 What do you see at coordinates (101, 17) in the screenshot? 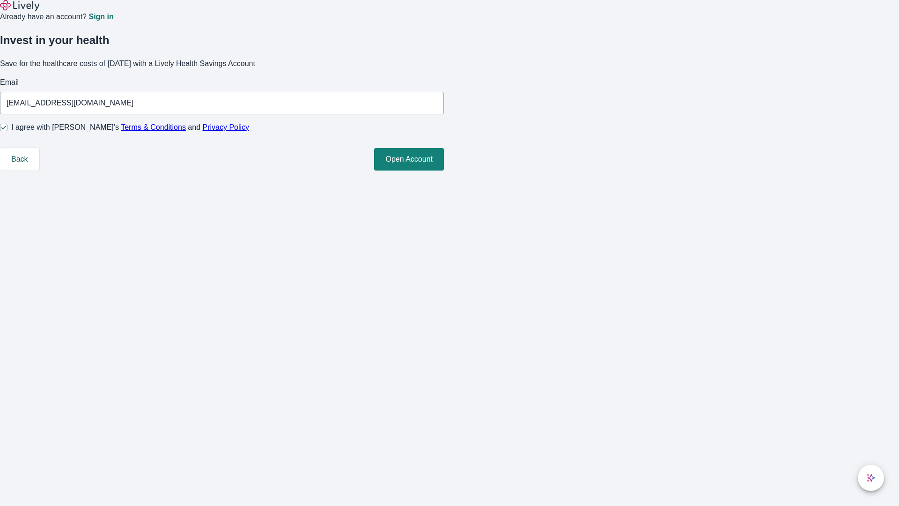
I see `div: Sign in` at bounding box center [101, 17].